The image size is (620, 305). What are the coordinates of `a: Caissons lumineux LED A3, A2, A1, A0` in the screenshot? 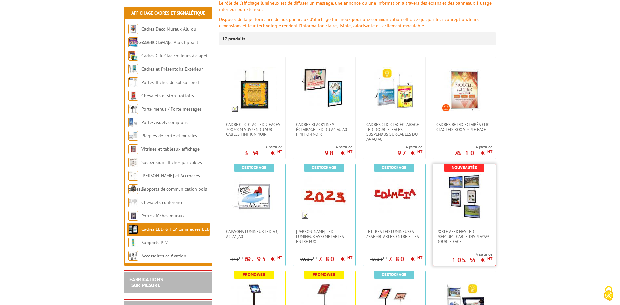 It's located at (254, 234).